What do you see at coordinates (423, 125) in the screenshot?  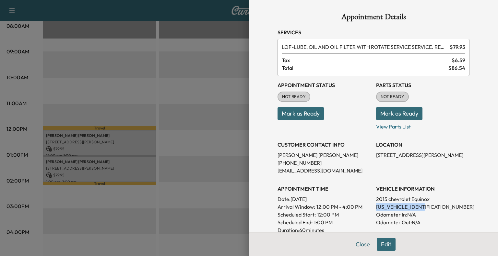 I see `p: View Parts List` at bounding box center [423, 125].